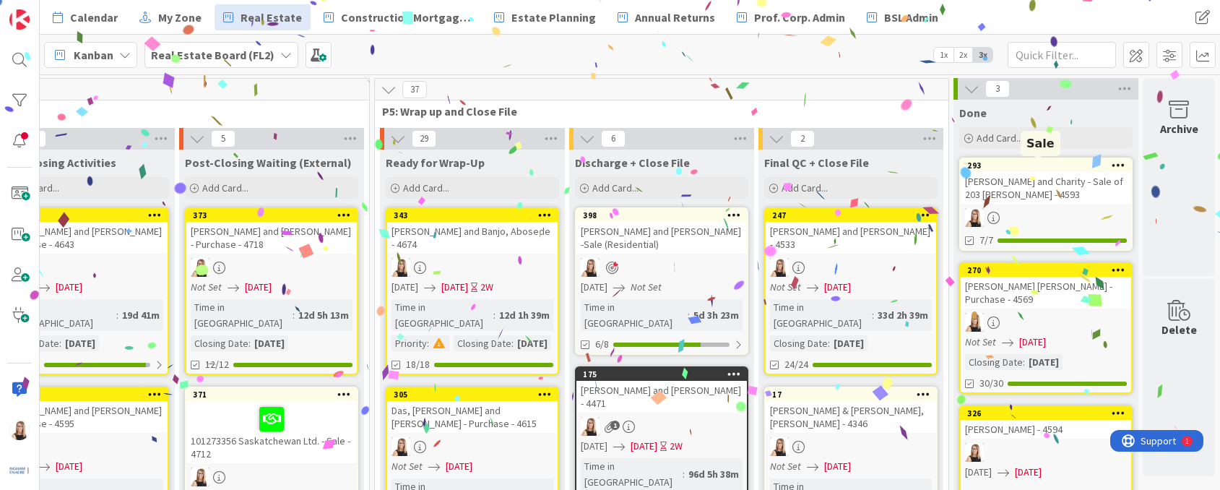 The height and width of the screenshot is (490, 1220). I want to click on input: Quick Filter..., so click(1062, 55).